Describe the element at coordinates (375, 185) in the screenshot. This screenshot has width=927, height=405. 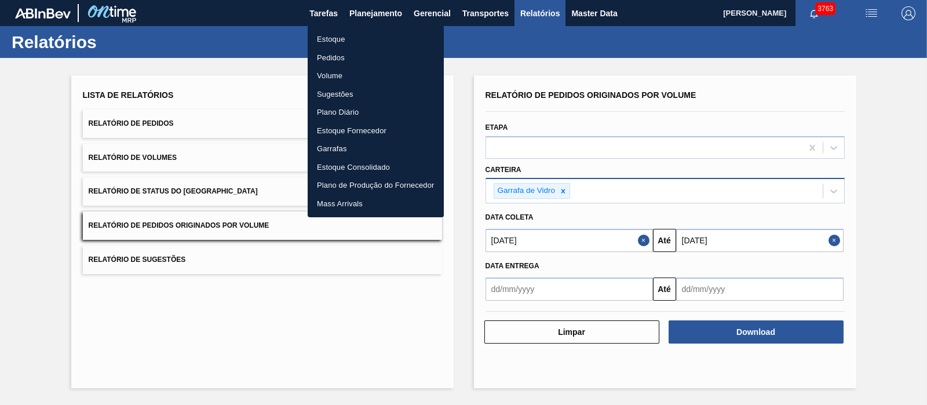
I see `a: Plano de Produção do Fornecedor` at that location.